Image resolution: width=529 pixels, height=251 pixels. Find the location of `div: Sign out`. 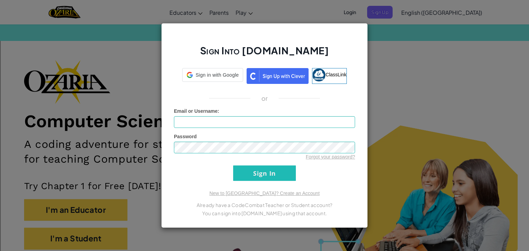

div: Sign out is located at coordinates (264, 37).